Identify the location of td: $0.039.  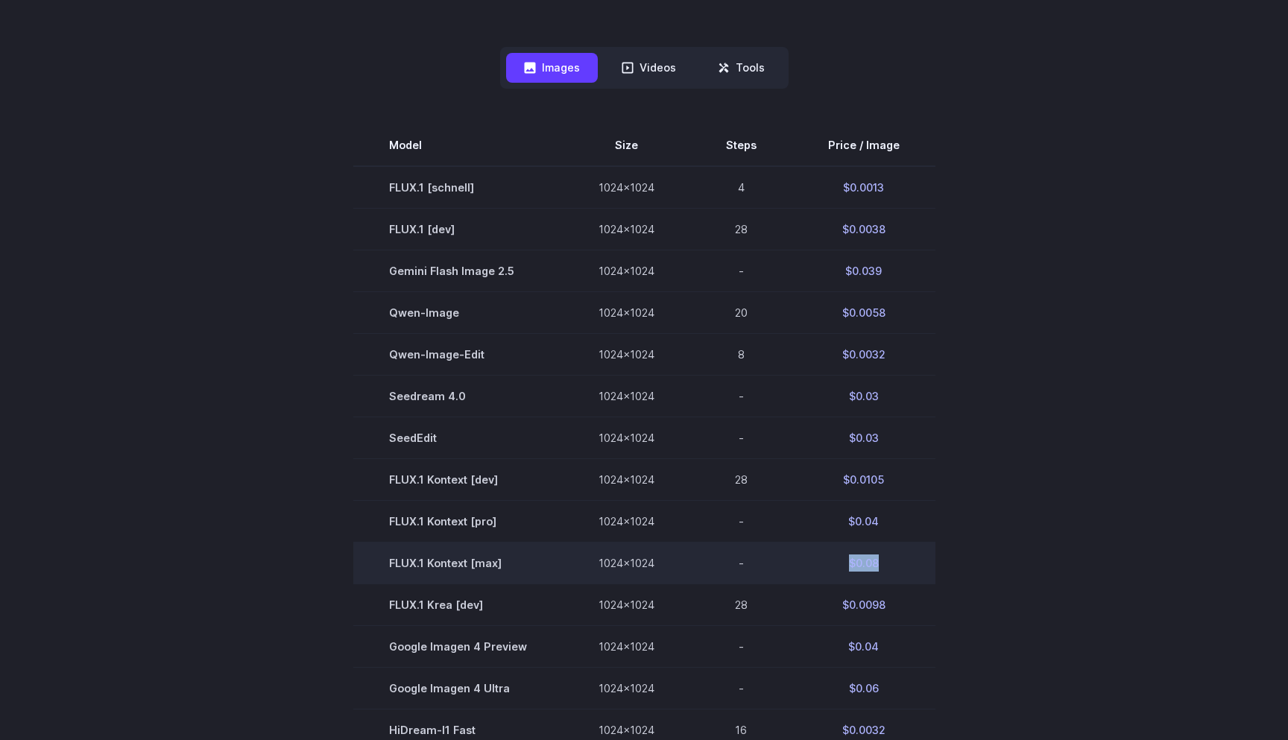
(864, 271).